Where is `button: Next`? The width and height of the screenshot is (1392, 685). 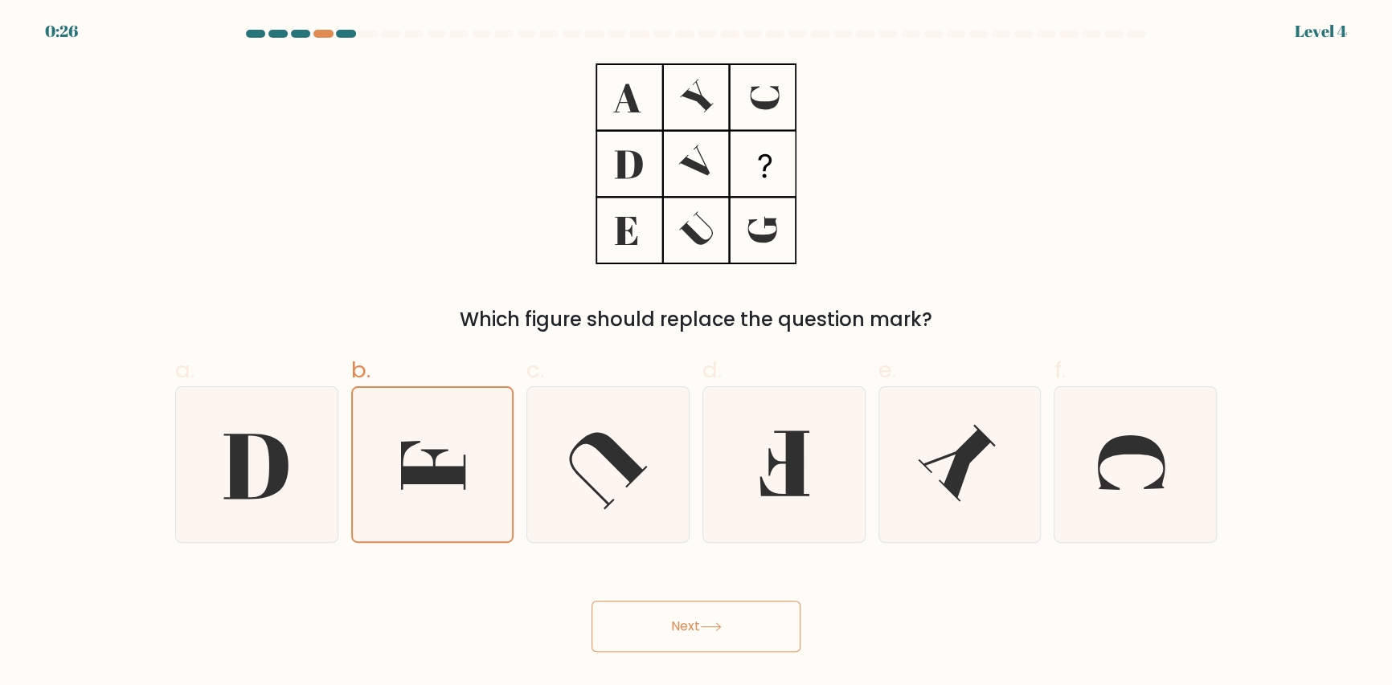
button: Next is located at coordinates (696, 627).